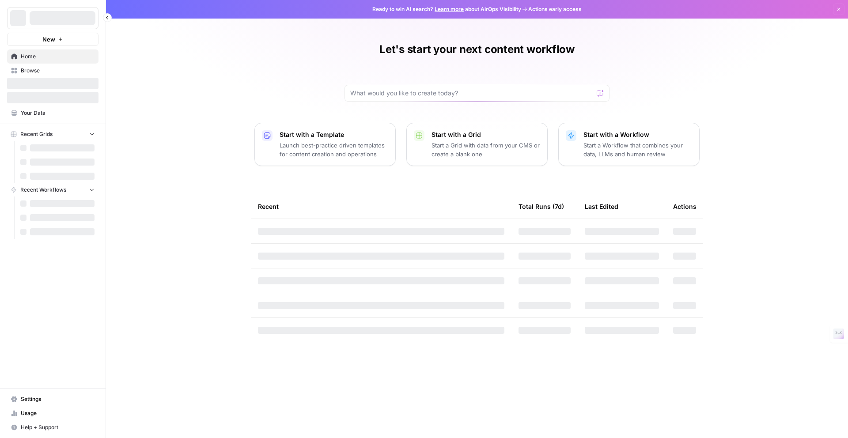 Image resolution: width=848 pixels, height=438 pixels. Describe the element at coordinates (53, 190) in the screenshot. I see `button: Recent Workflows` at that location.